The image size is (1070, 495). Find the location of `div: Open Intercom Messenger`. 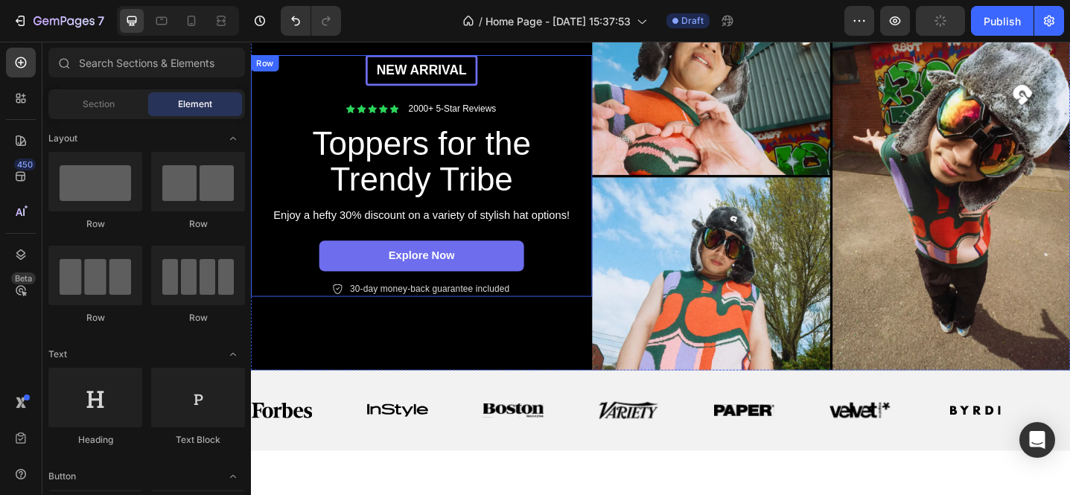

div: Open Intercom Messenger is located at coordinates (1037, 440).